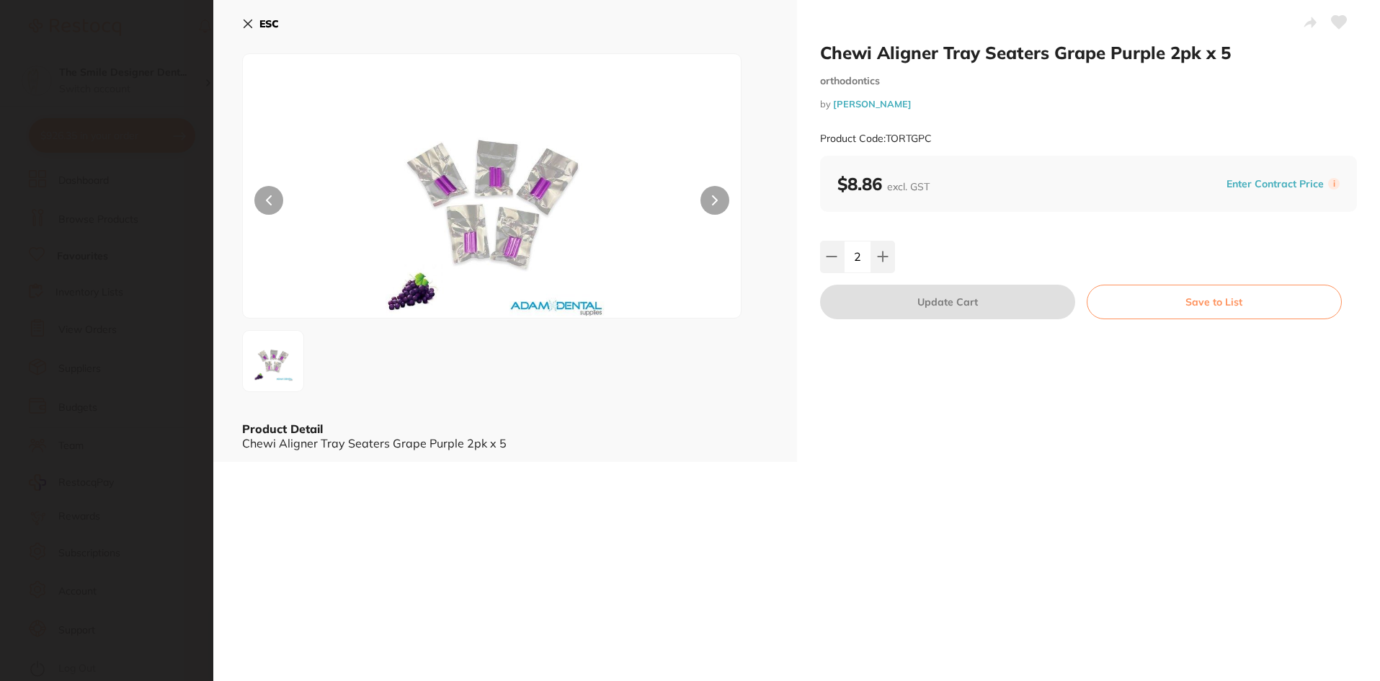 Image resolution: width=1380 pixels, height=681 pixels. Describe the element at coordinates (1089, 104) in the screenshot. I see `small: by` at that location.